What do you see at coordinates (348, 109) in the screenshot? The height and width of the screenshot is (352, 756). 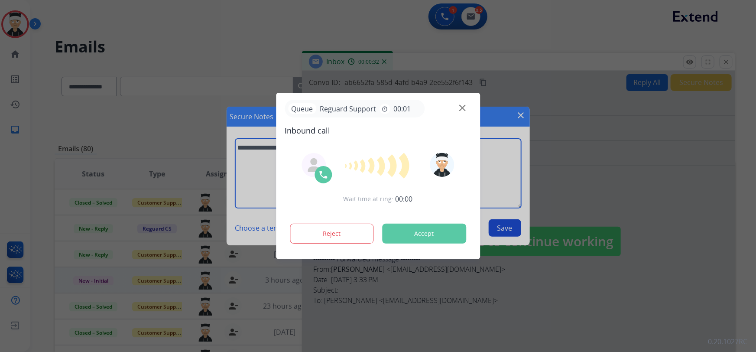 I see `span: Reguard Support` at bounding box center [348, 109].